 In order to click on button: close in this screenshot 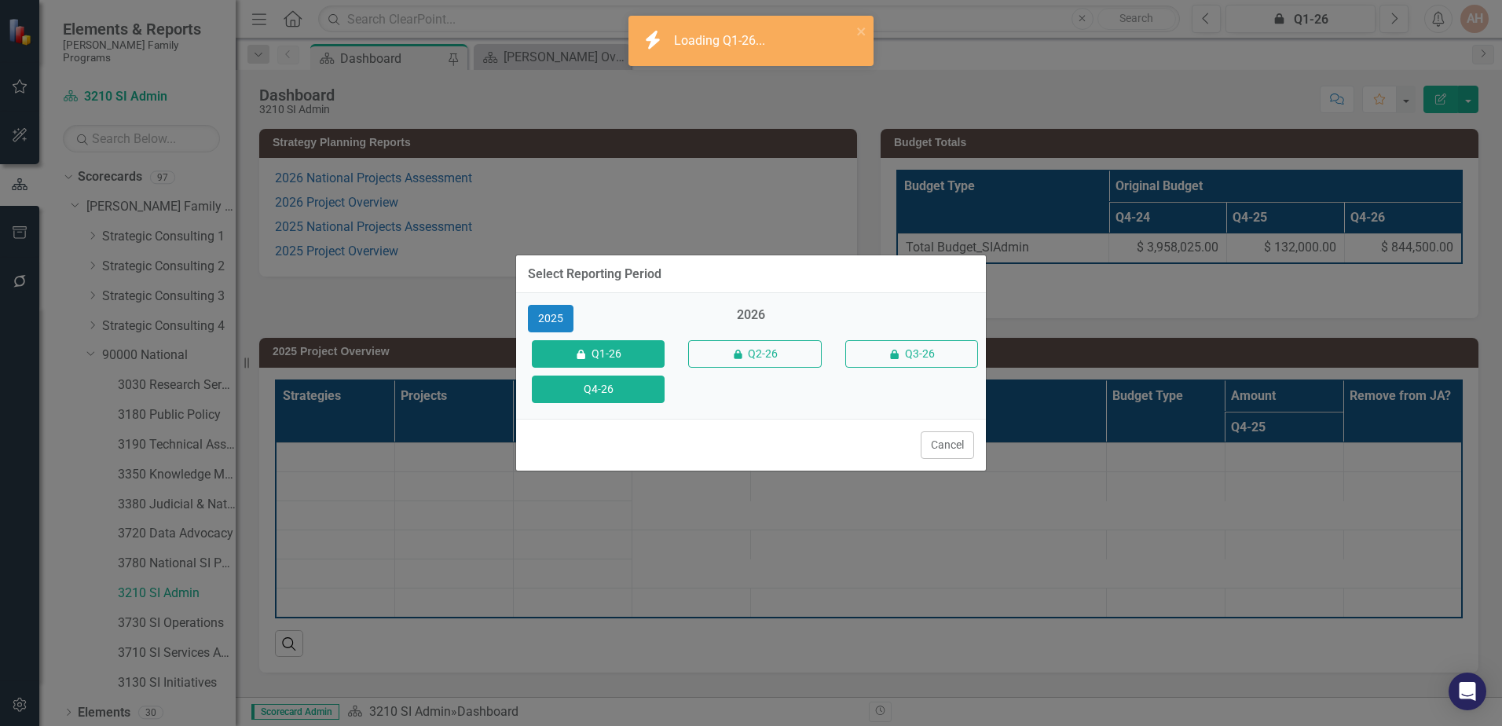, I will do `click(862, 31)`.